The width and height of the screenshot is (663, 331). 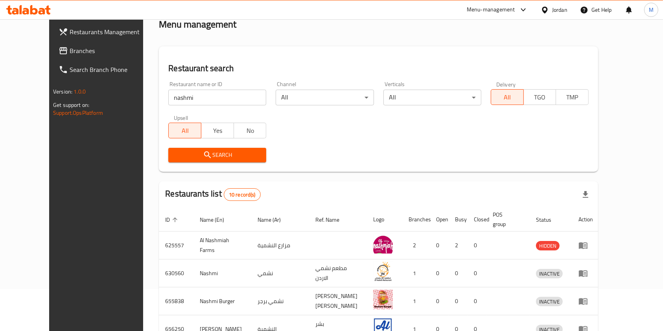 I want to click on td: Nashmi Burger, so click(x=222, y=301).